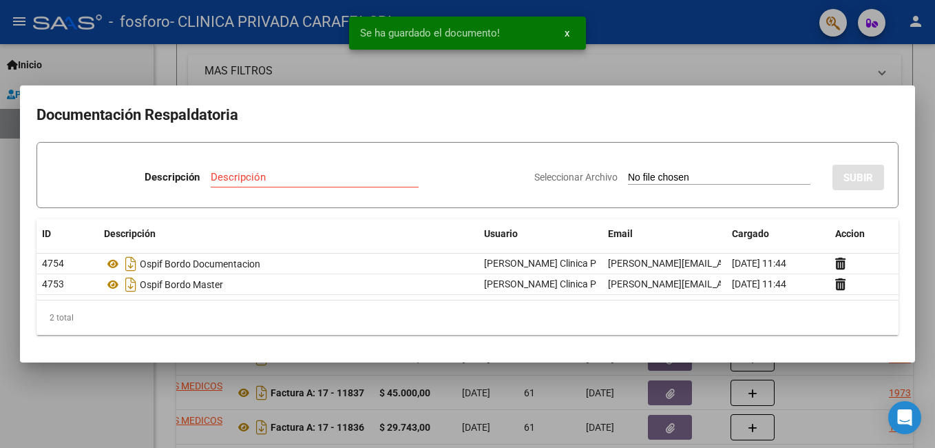 The image size is (935, 448). I want to click on datatable-header-cell: Cargado, so click(778, 233).